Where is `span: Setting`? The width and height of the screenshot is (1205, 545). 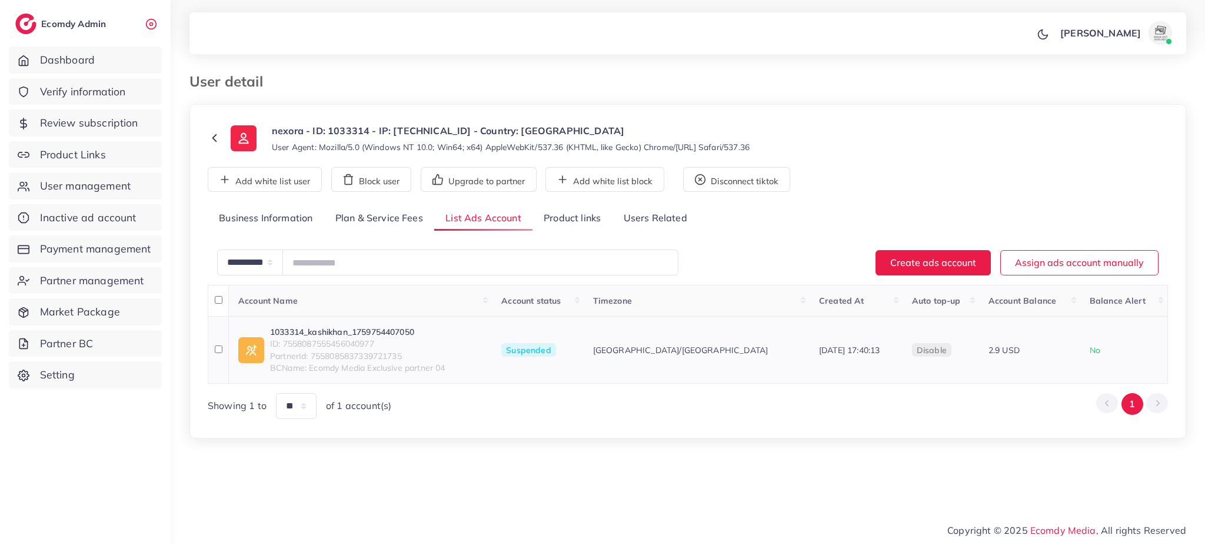 span: Setting is located at coordinates (57, 375).